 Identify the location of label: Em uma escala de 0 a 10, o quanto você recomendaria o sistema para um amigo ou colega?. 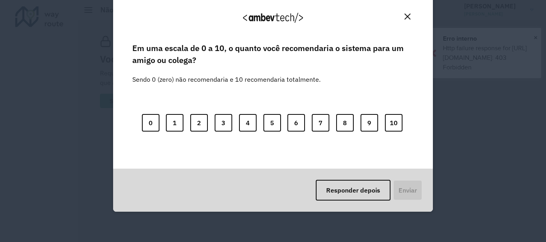
(273, 54).